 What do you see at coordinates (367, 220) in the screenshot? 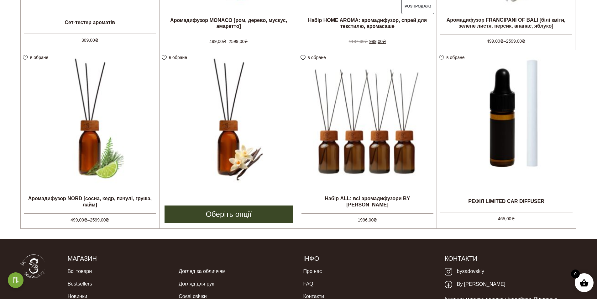
I see `bdi: 1996,00` at bounding box center [367, 220].